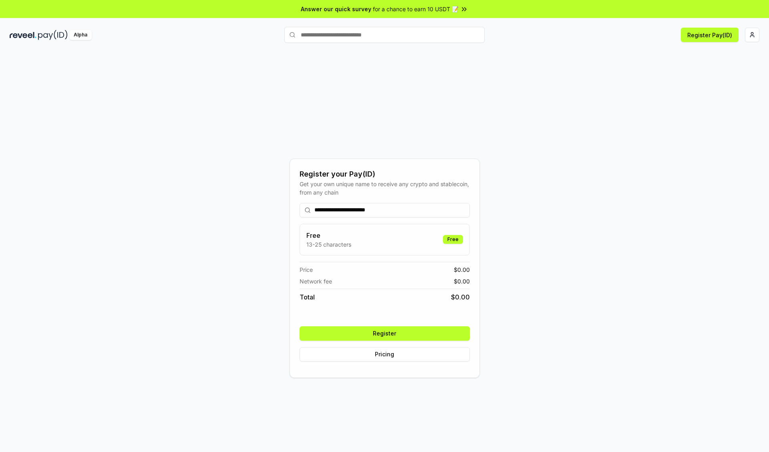  Describe the element at coordinates (384, 188) in the screenshot. I see `div: Get your own unique name to receive any crypto and stablecoin, from any chain` at that location.